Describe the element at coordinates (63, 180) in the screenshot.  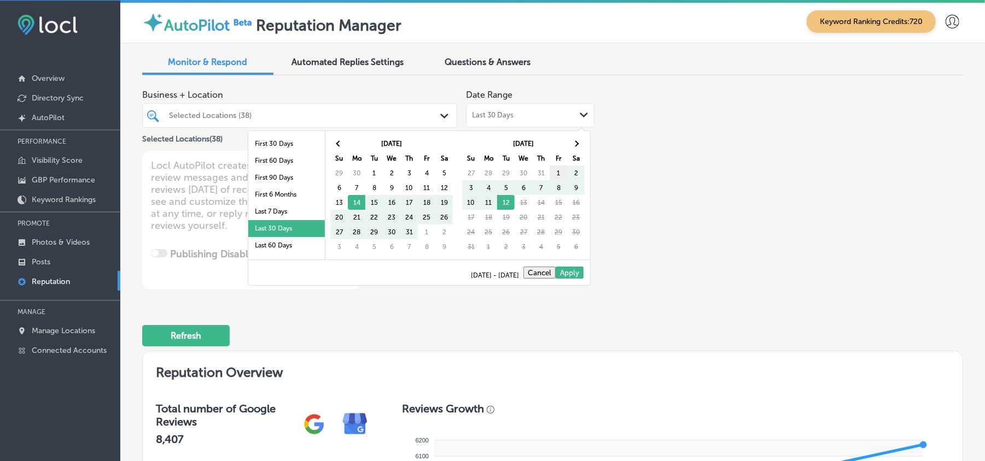
I see `p: GBP Performance` at that location.